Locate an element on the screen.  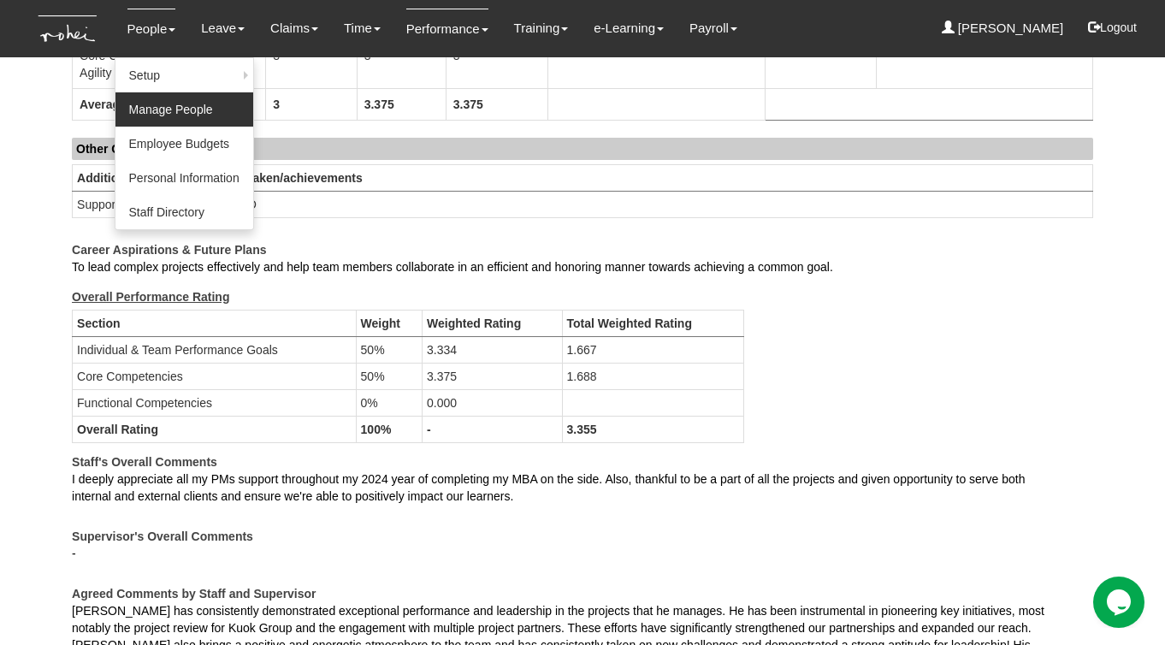
td: Functional Competencies is located at coordinates (215, 402).